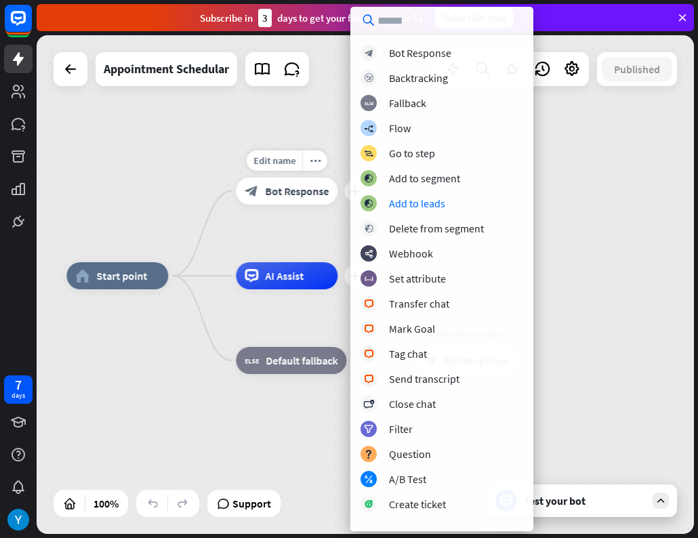  What do you see at coordinates (369, 253) in the screenshot?
I see `i: webhooks` at bounding box center [369, 253].